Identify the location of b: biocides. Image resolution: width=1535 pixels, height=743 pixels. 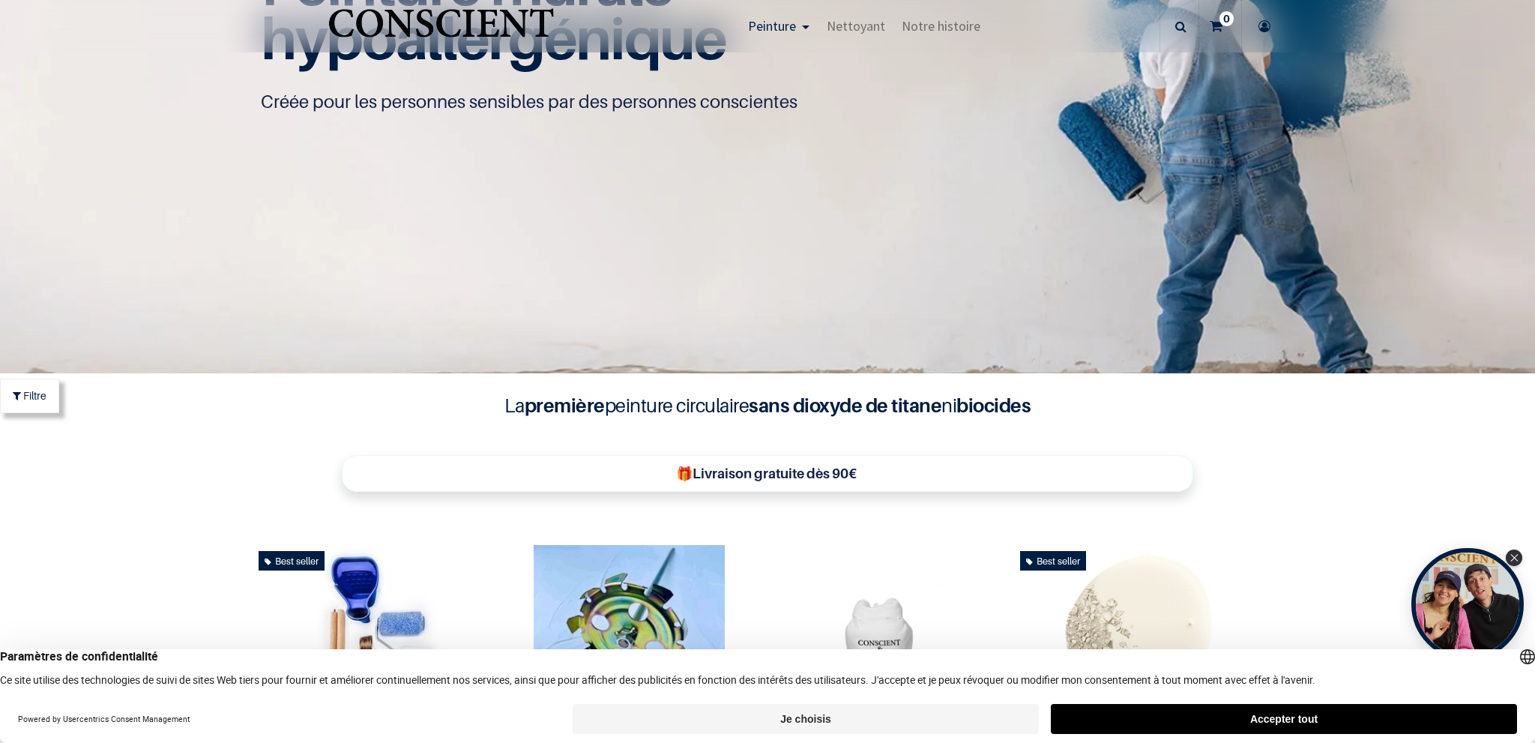
(993, 405).